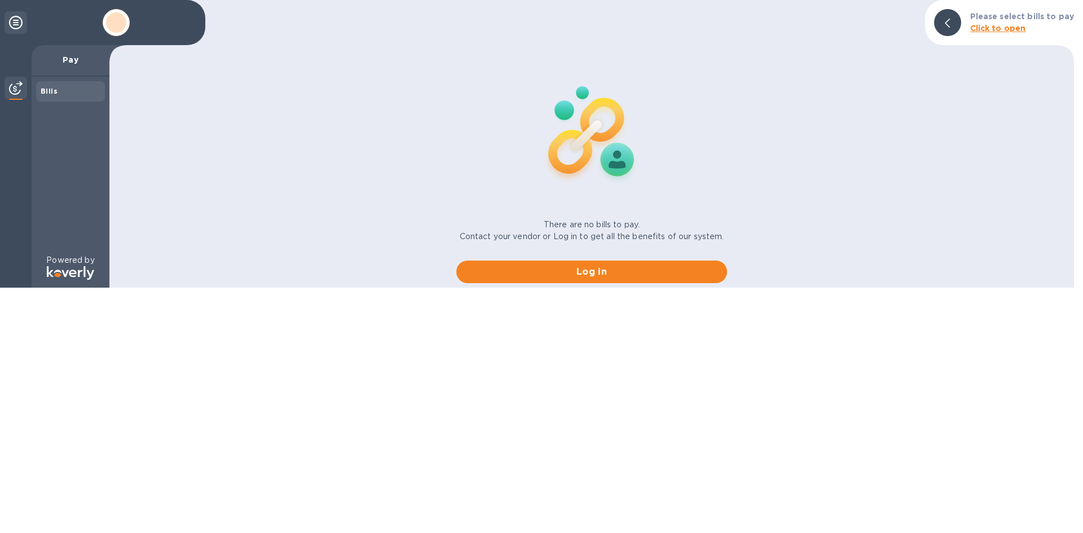 The height and width of the screenshot is (533, 1083). I want to click on p: Powered by, so click(70, 260).